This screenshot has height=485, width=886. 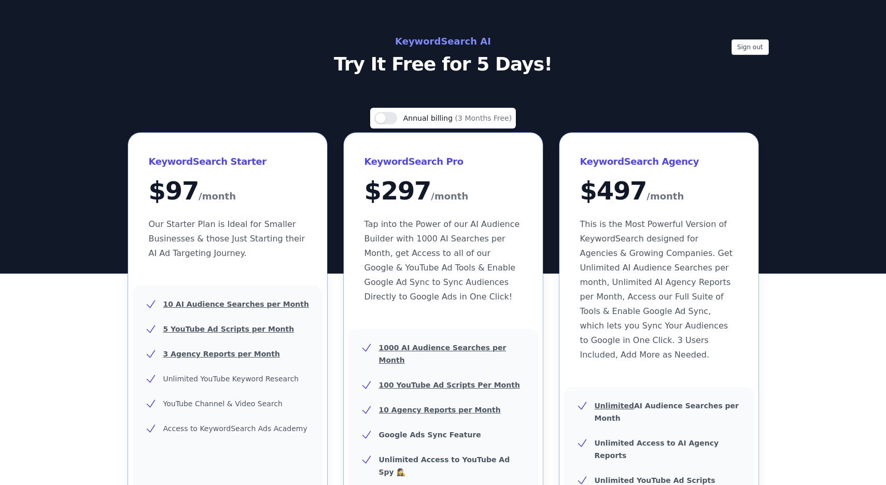 I want to click on h3: KeywordSearch Starter, so click(x=228, y=162).